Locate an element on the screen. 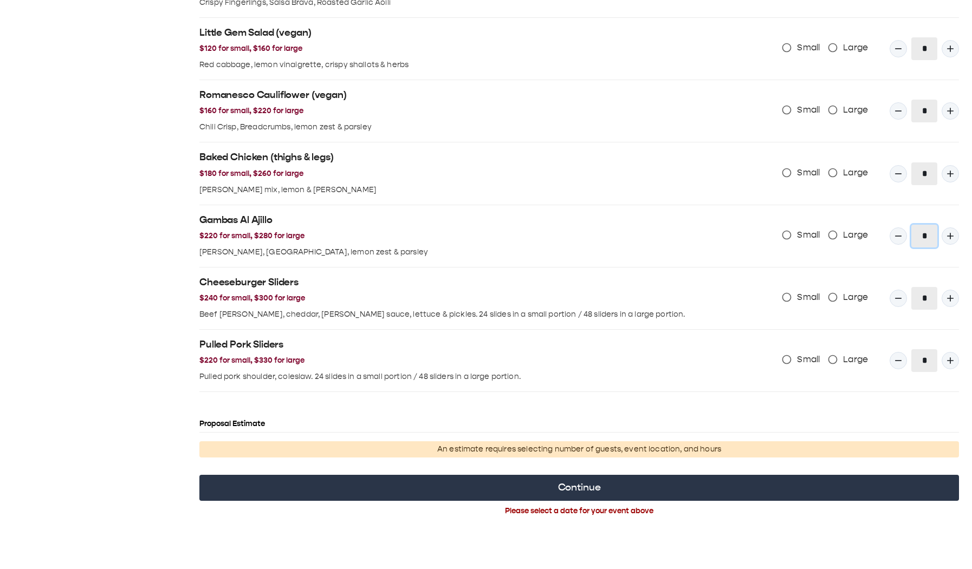  h3: Proposal Estimate is located at coordinates (579, 424).